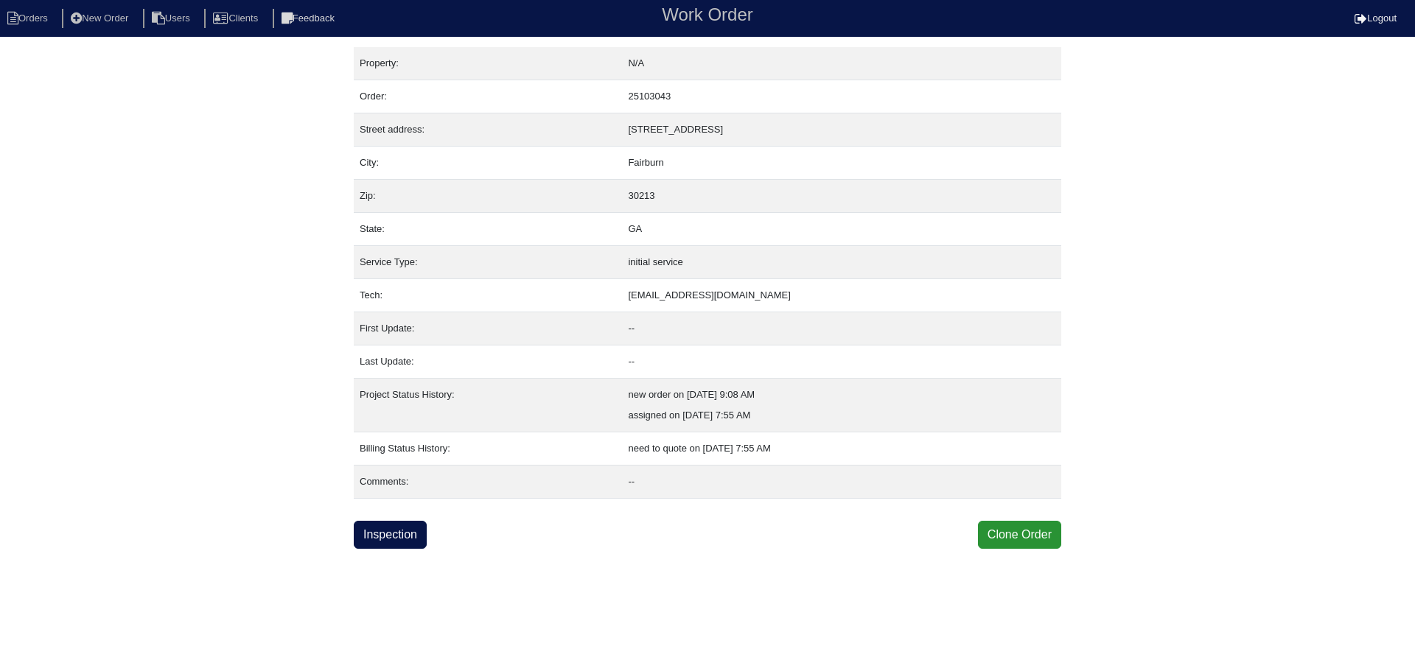 Image resolution: width=1415 pixels, height=671 pixels. Describe the element at coordinates (488, 362) in the screenshot. I see `td: Last Update:` at that location.